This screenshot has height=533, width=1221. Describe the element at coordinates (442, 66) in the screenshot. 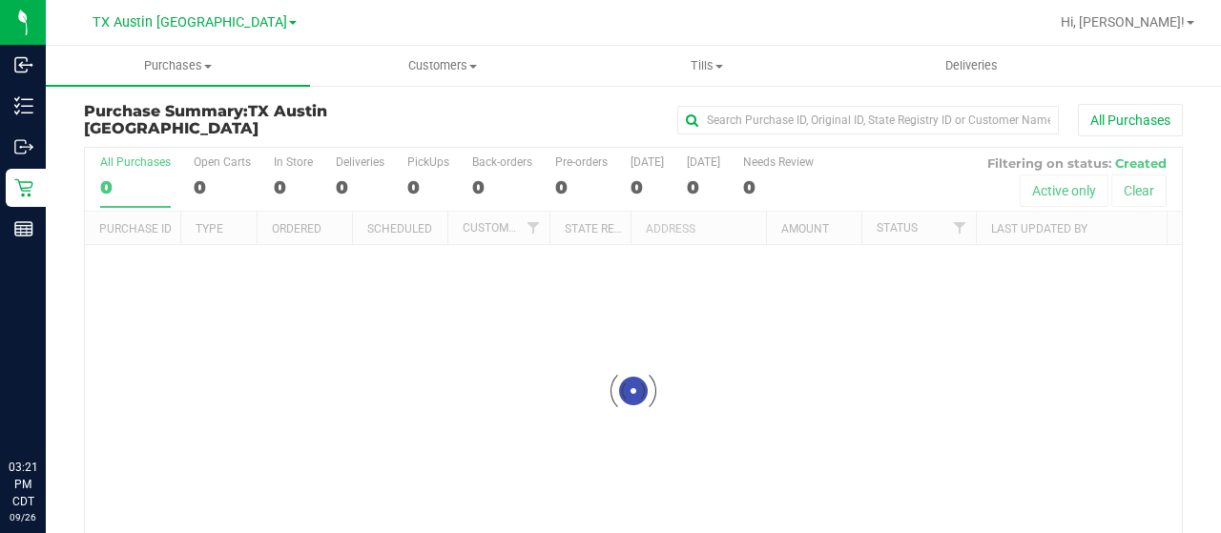

I see `a: Customers` at that location.